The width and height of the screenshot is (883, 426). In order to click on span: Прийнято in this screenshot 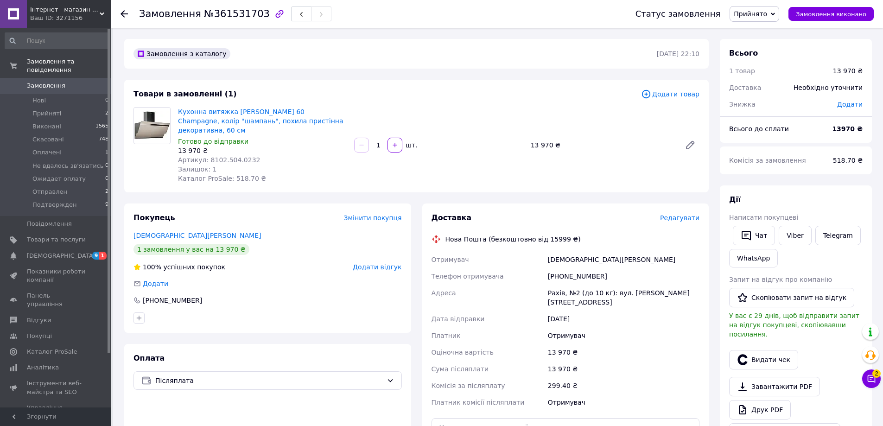, I will do `click(750, 14)`.